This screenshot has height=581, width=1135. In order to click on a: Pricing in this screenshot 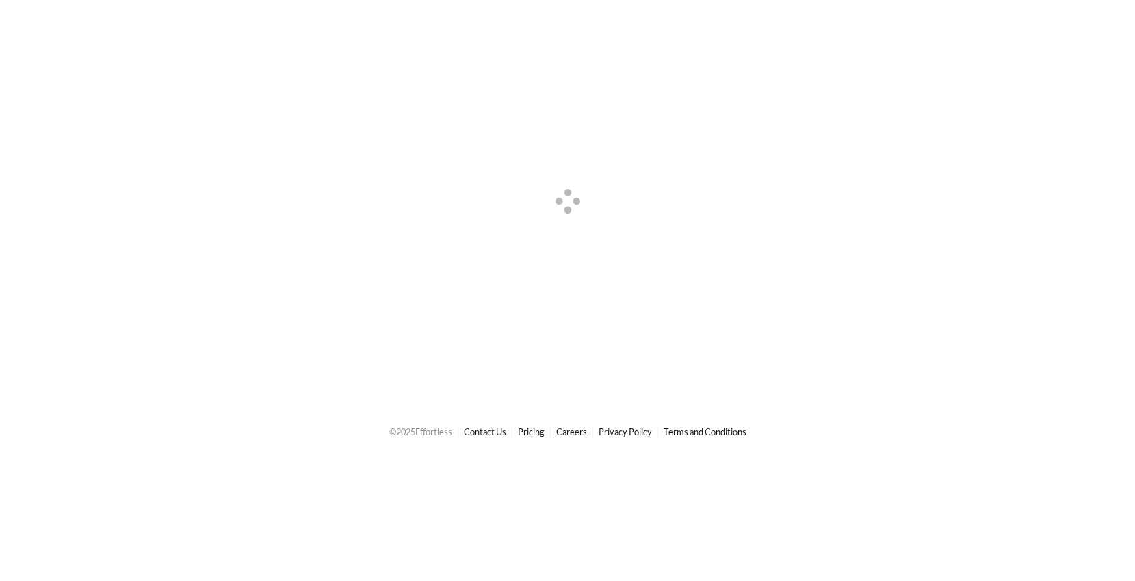, I will do `click(531, 432)`.